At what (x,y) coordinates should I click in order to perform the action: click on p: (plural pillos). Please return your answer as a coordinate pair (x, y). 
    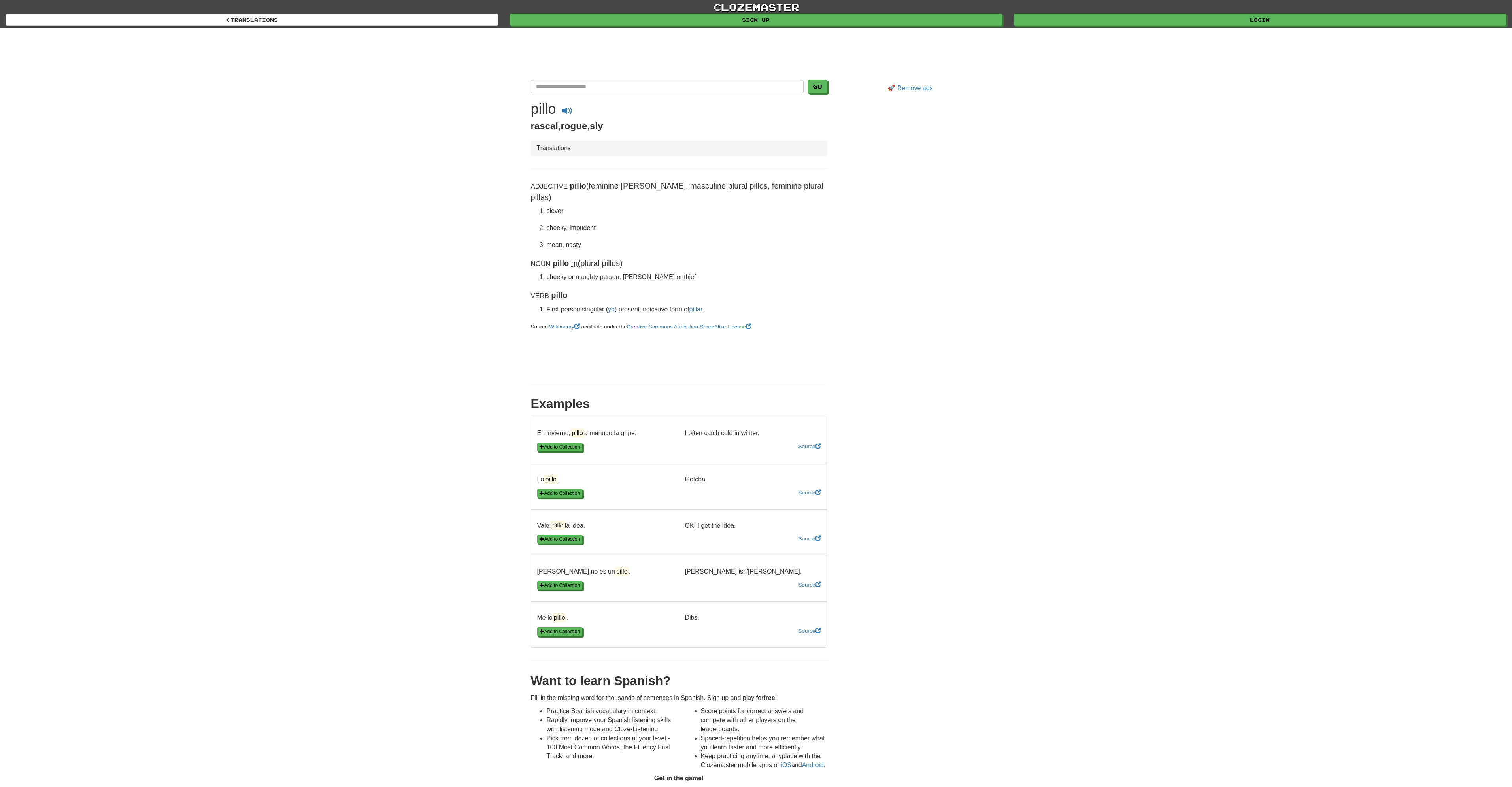
    Looking at the image, I should click on (679, 263).